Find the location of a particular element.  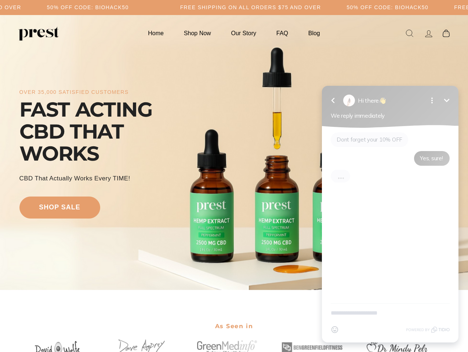

h5: Free Shipping on all orders $75 and over is located at coordinates (251, 7).